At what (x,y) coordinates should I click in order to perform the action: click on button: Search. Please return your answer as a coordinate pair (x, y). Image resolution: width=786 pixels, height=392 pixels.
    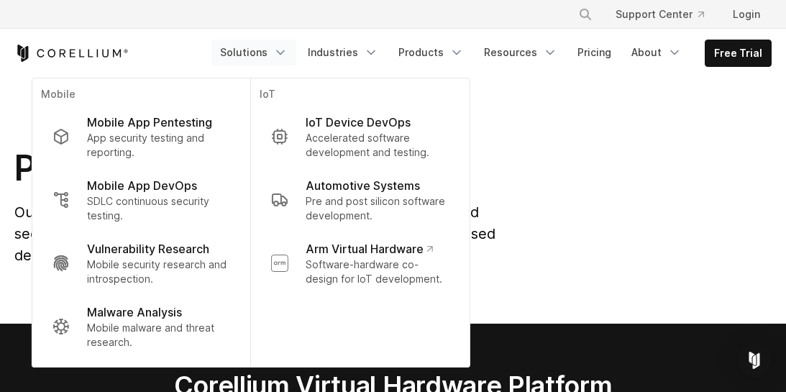
    Looking at the image, I should click on (585, 14).